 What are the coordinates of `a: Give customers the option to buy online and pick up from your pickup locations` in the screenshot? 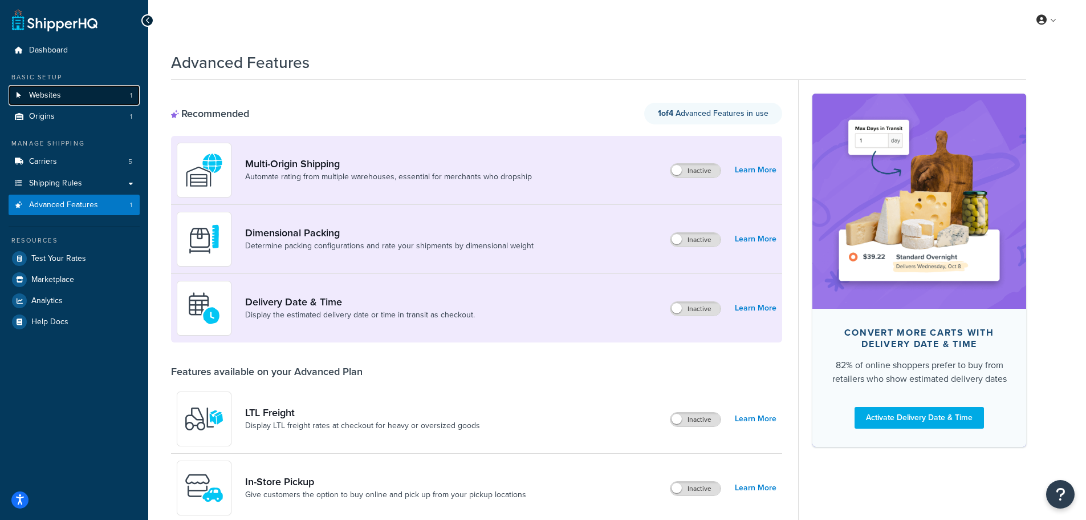 It's located at (386, 494).